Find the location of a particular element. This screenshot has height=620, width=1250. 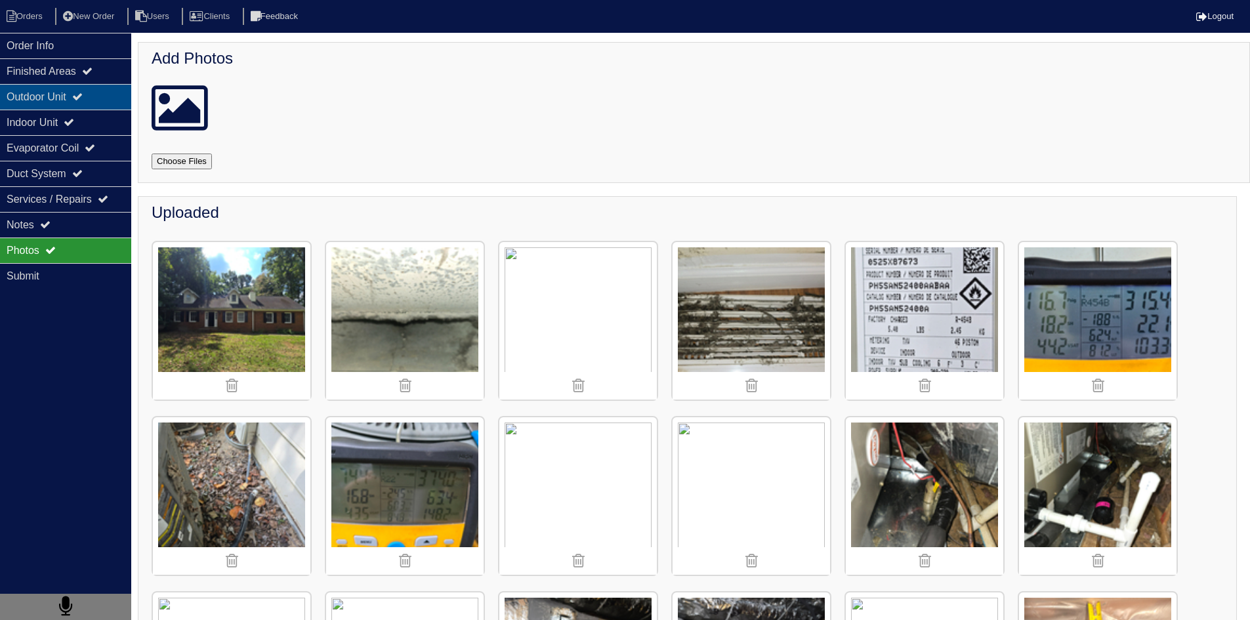

a: Users is located at coordinates (154, 16).